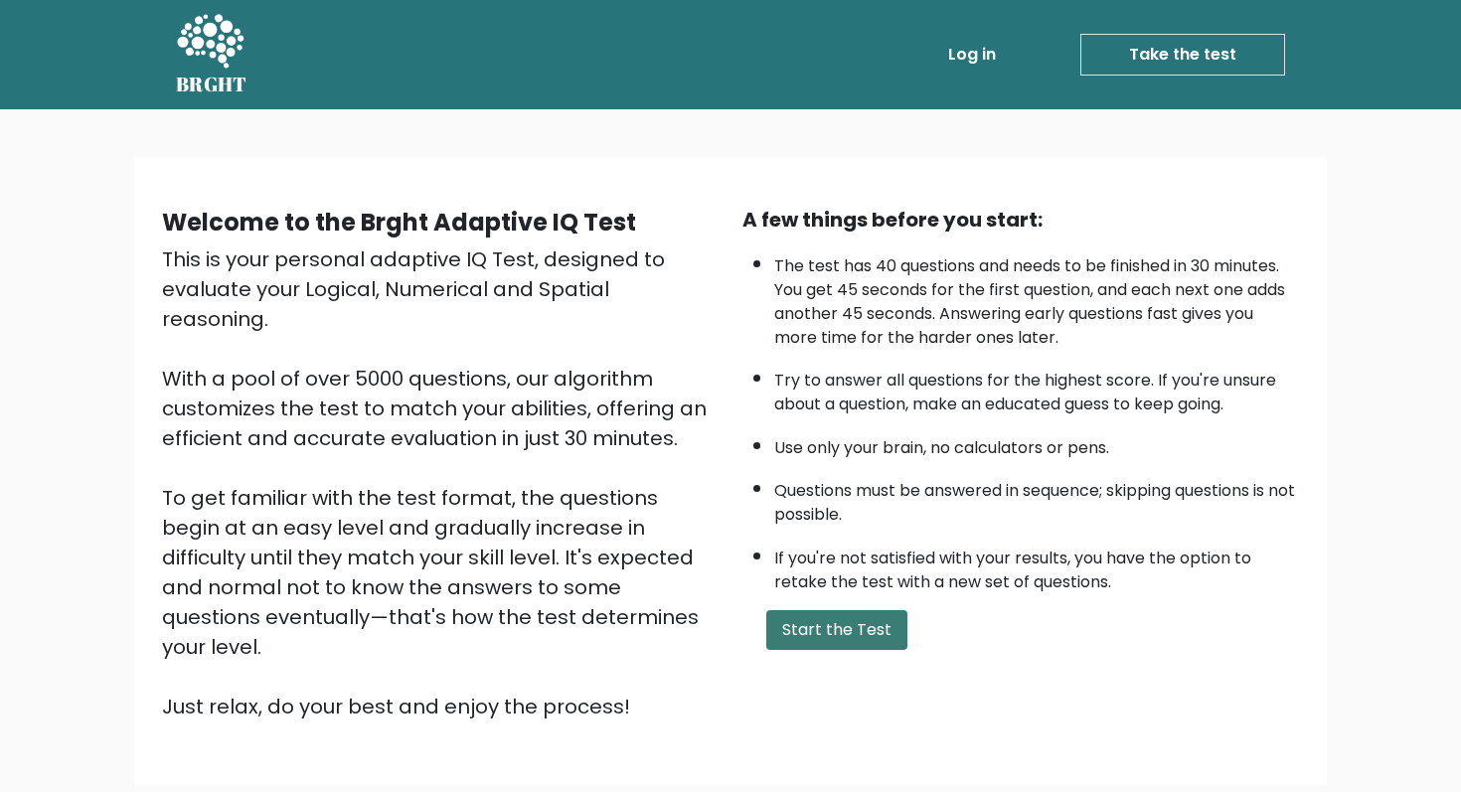  I want to click on li: The test has 40 questions and needs to be finished in 30 minutes. You get 45 seconds for the firs..., so click(1037, 297).